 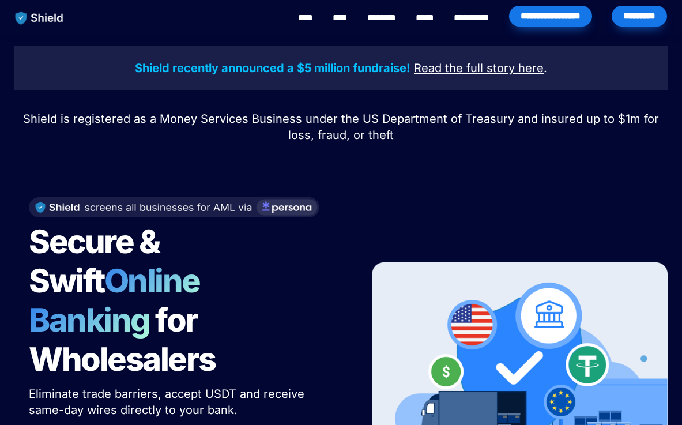 What do you see at coordinates (39, 18) in the screenshot?
I see `img: website logo` at bounding box center [39, 18].